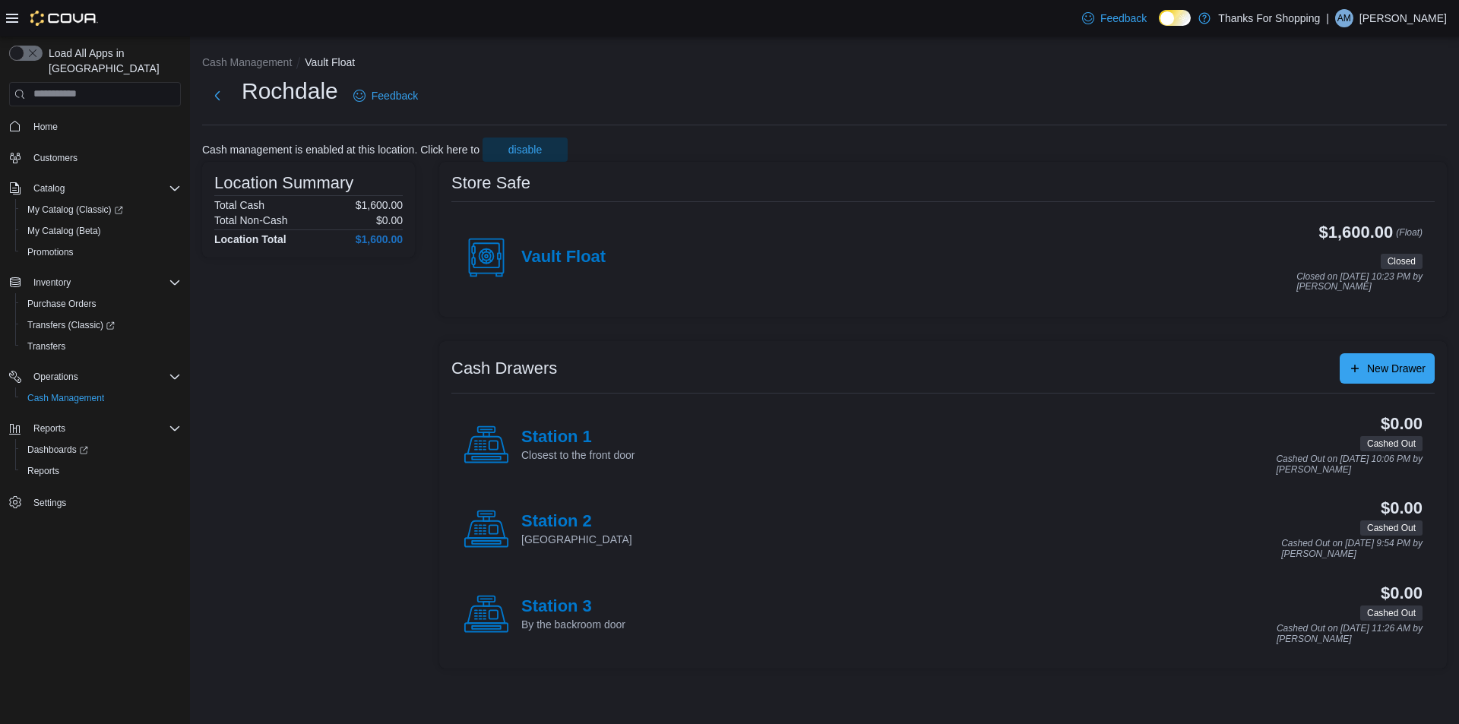 The image size is (1459, 724). What do you see at coordinates (1387, 369) in the screenshot?
I see `button: New Drawer` at bounding box center [1387, 369].